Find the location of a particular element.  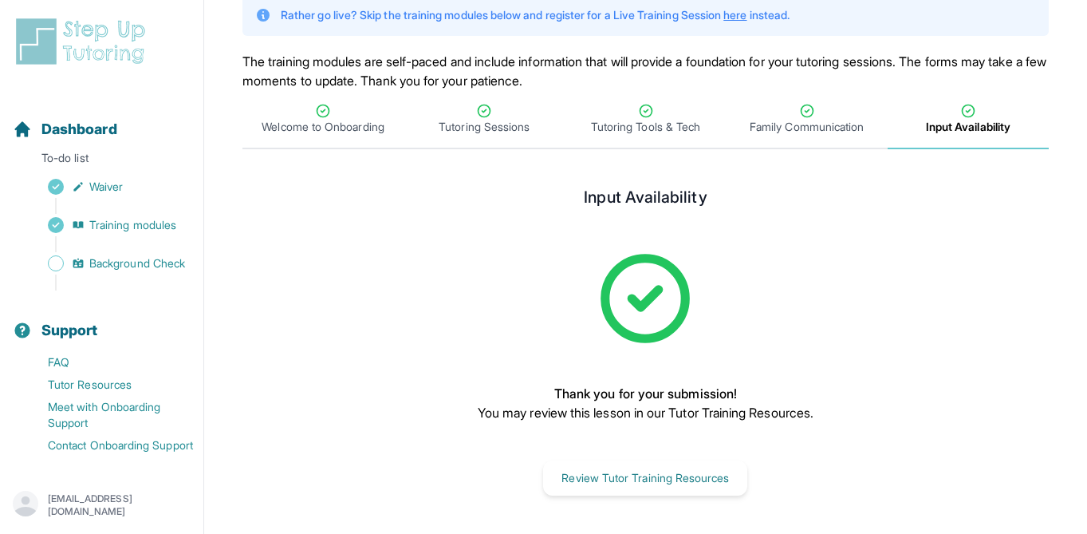

a: Review Tutor Training Resources is located at coordinates (645, 477).